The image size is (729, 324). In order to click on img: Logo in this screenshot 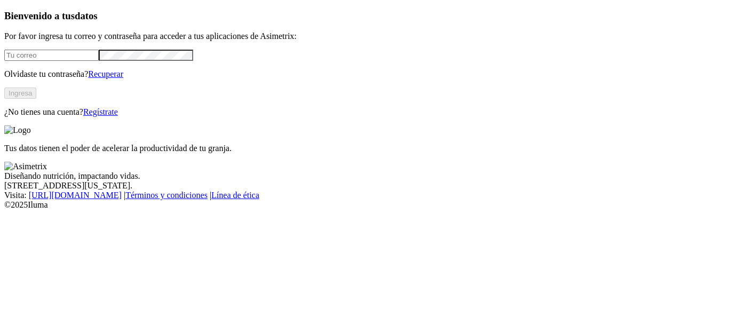, I will do `click(18, 130)`.